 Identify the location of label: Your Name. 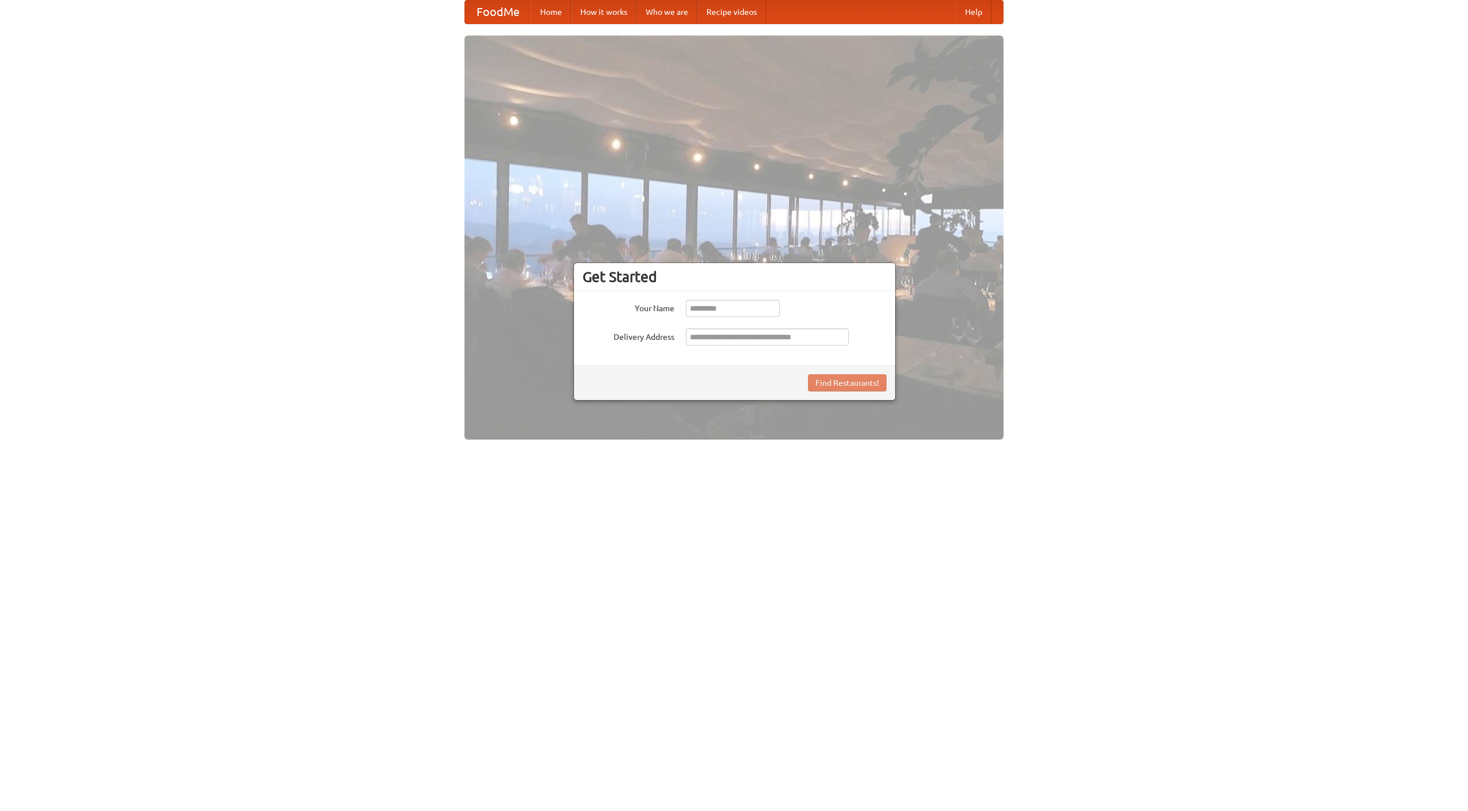
(628, 307).